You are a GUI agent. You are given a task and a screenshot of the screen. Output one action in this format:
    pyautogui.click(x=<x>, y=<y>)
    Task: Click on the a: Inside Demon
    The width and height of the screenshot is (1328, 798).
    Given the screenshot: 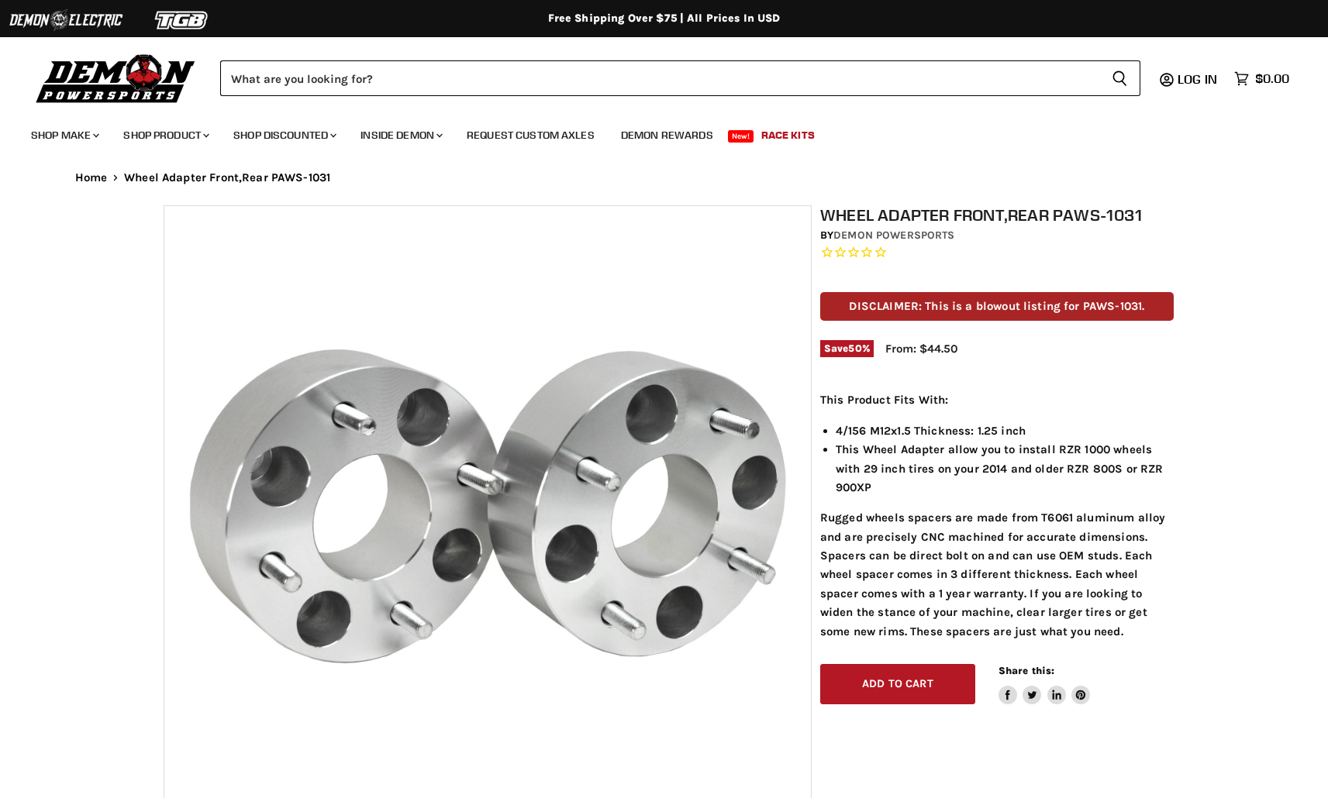 What is the action you would take?
    pyautogui.click(x=400, y=135)
    